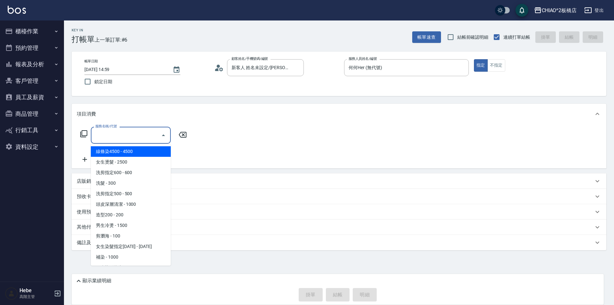 The image size is (614, 305). Describe the element at coordinates (517, 37) in the screenshot. I see `span: 連續打單結帳` at that location.